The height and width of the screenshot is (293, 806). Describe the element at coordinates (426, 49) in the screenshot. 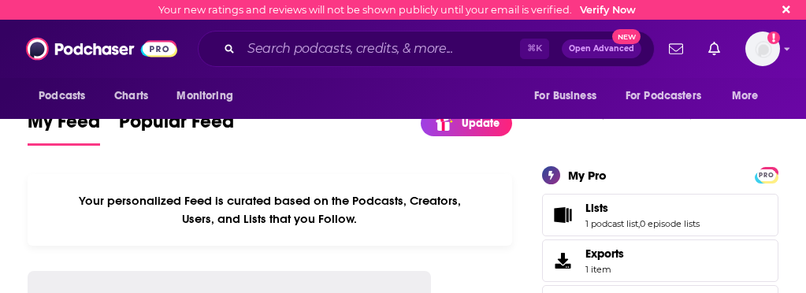

I see `div: Search podcasts, credits, & more...` at that location.